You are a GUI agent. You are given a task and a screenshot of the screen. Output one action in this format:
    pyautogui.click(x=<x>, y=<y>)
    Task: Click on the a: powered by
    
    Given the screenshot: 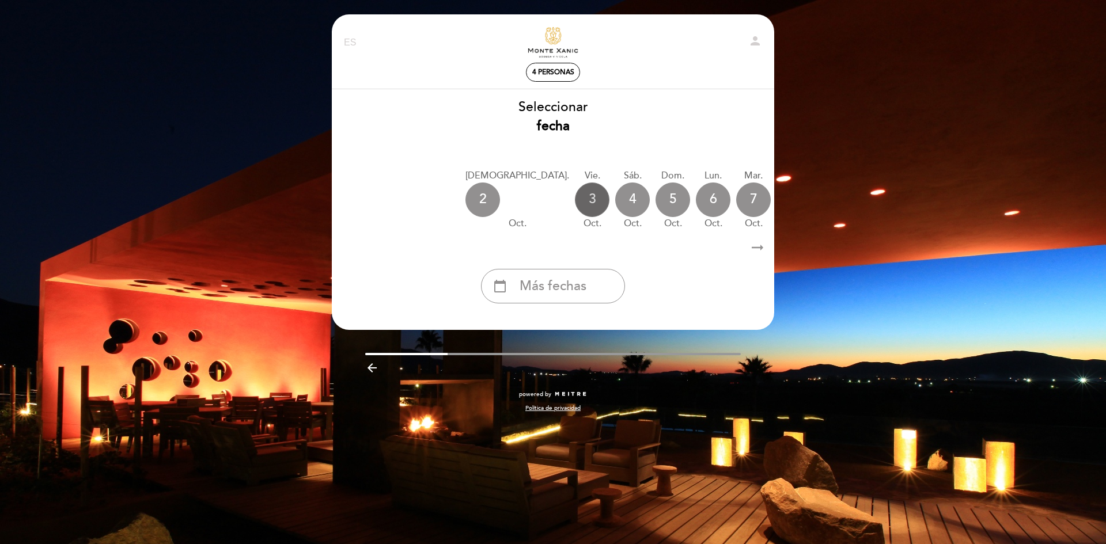 What is the action you would take?
    pyautogui.click(x=553, y=394)
    